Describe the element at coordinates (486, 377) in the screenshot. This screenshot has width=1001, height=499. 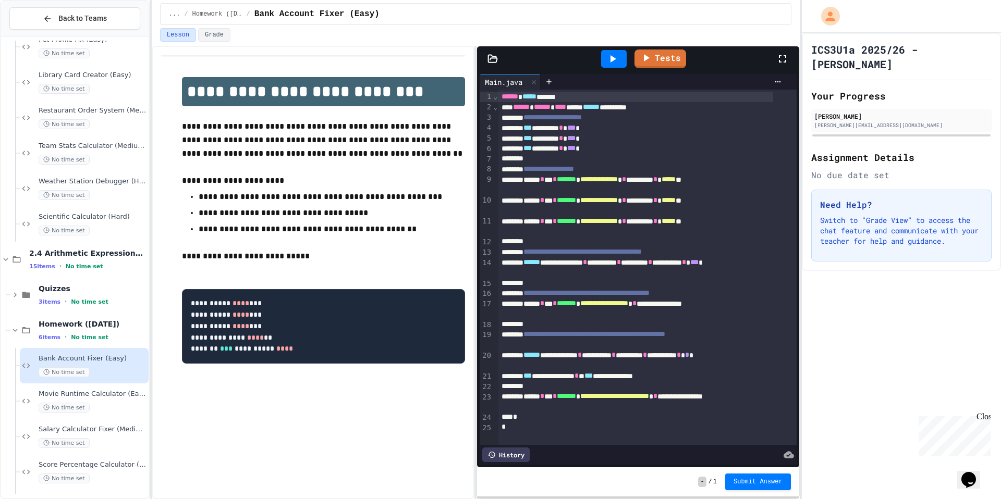
I see `div: 21` at that location.